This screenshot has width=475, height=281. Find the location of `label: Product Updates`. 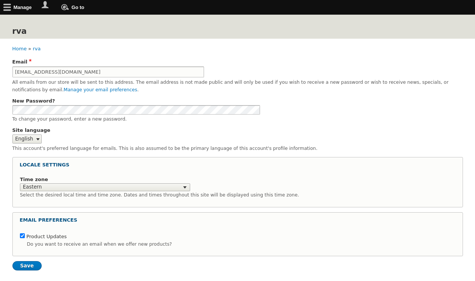

label: Product Updates is located at coordinates (46, 236).